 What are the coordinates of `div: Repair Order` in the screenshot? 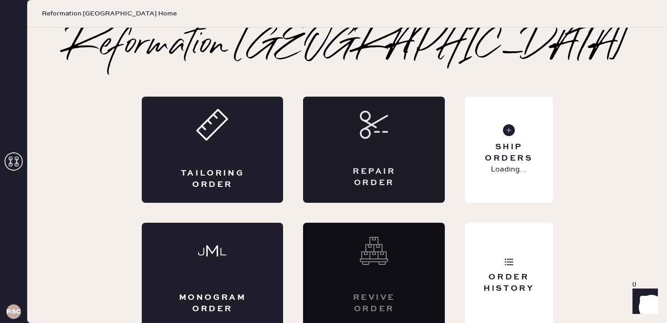 It's located at (374, 178).